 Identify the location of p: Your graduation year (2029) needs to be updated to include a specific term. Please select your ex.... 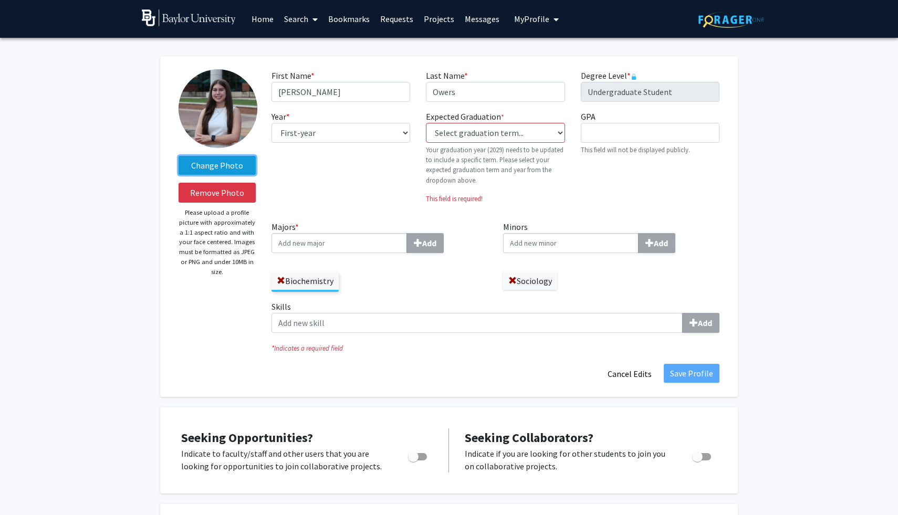
(495, 165).